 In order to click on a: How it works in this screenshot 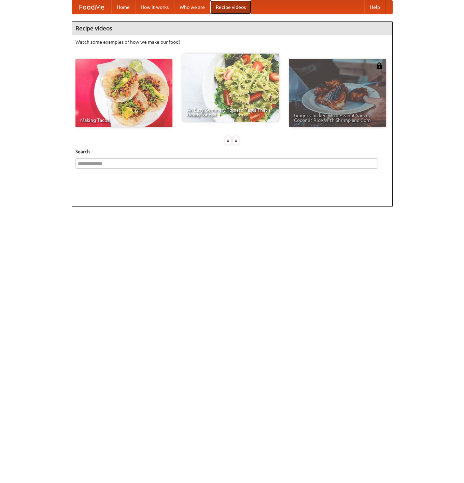, I will do `click(155, 7)`.